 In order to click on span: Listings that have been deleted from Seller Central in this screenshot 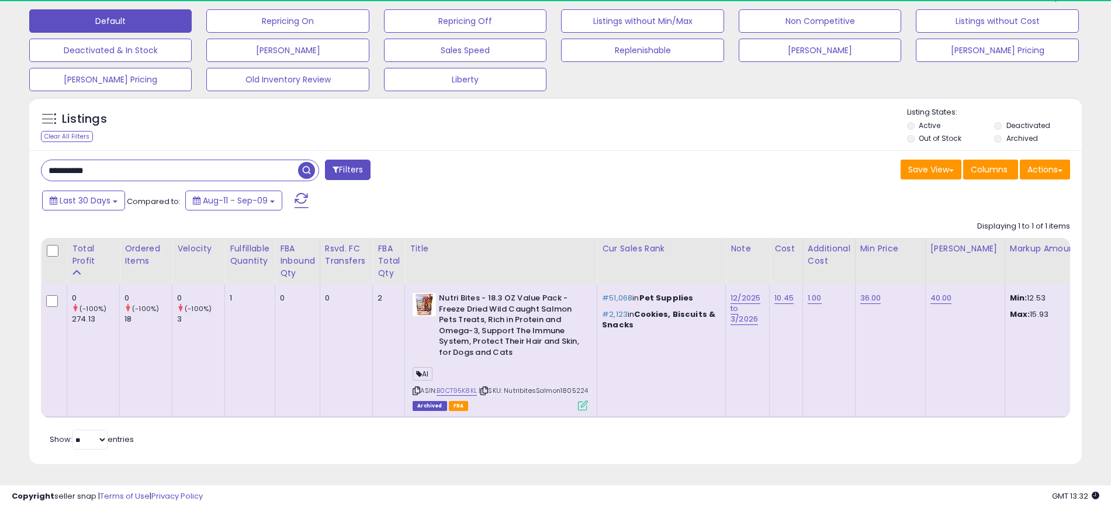, I will do `click(430, 406)`.